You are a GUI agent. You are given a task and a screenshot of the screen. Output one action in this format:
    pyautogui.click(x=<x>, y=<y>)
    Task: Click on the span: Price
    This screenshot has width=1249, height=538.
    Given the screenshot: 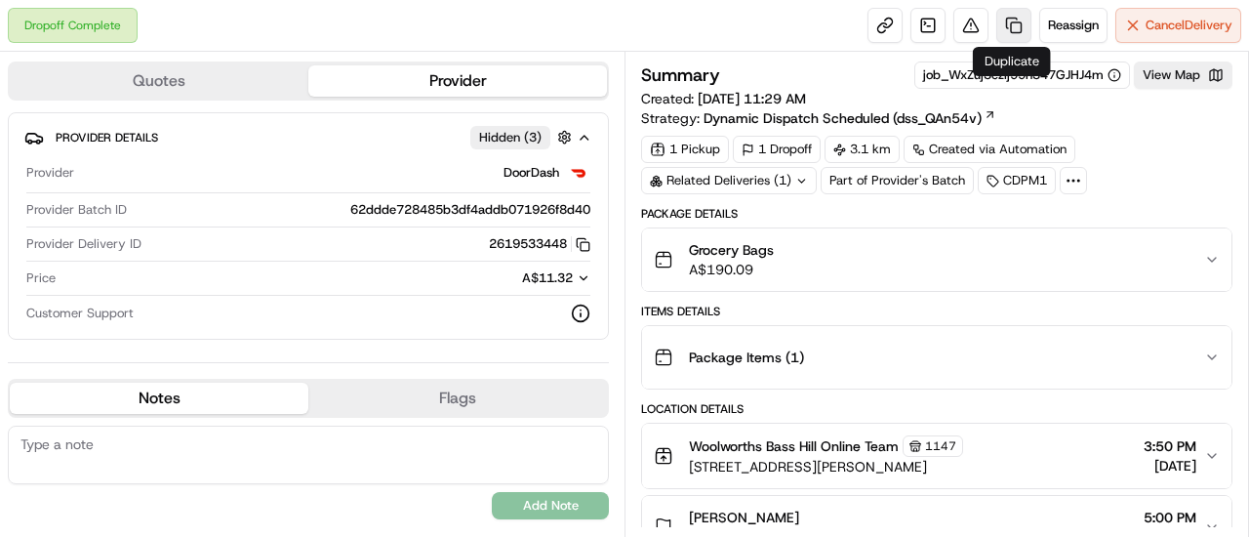 What is the action you would take?
    pyautogui.click(x=41, y=278)
    